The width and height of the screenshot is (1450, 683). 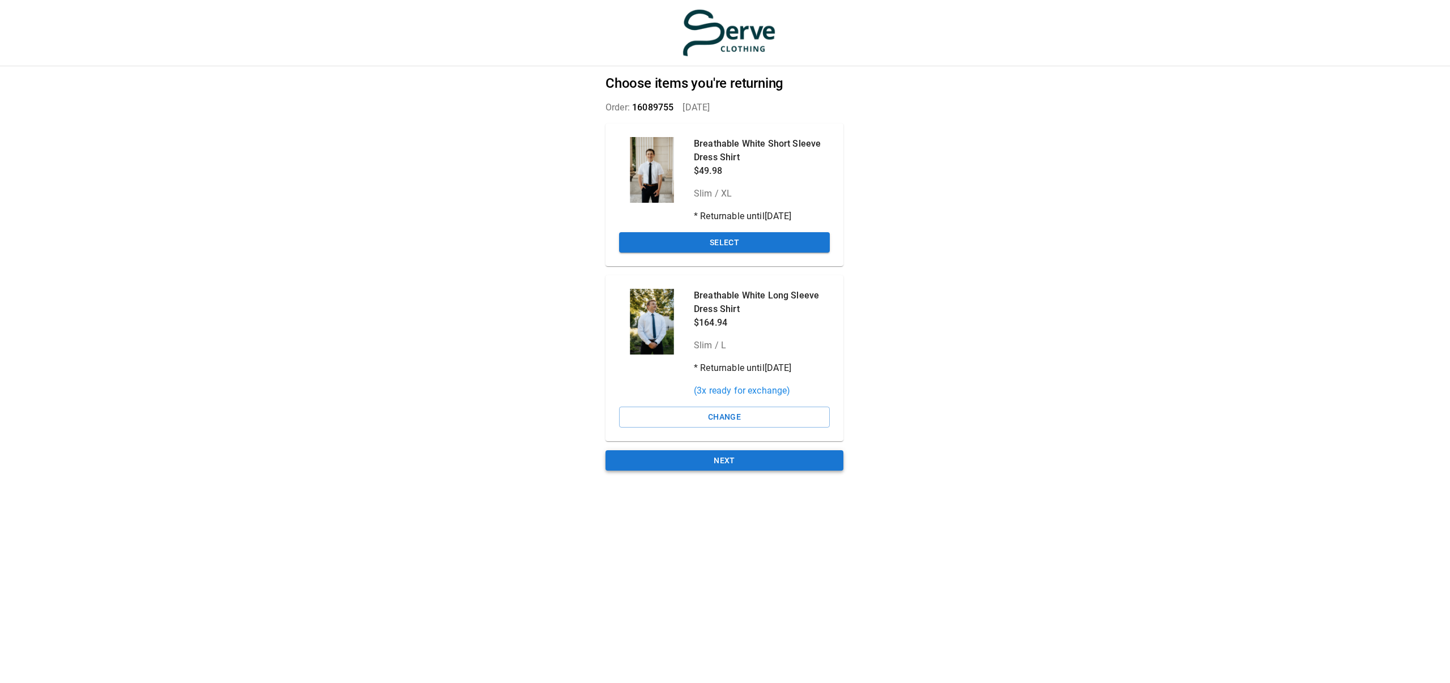 What do you see at coordinates (762, 151) in the screenshot?
I see `p: Breathable White Short Sleeve Dress Shirt` at bounding box center [762, 151].